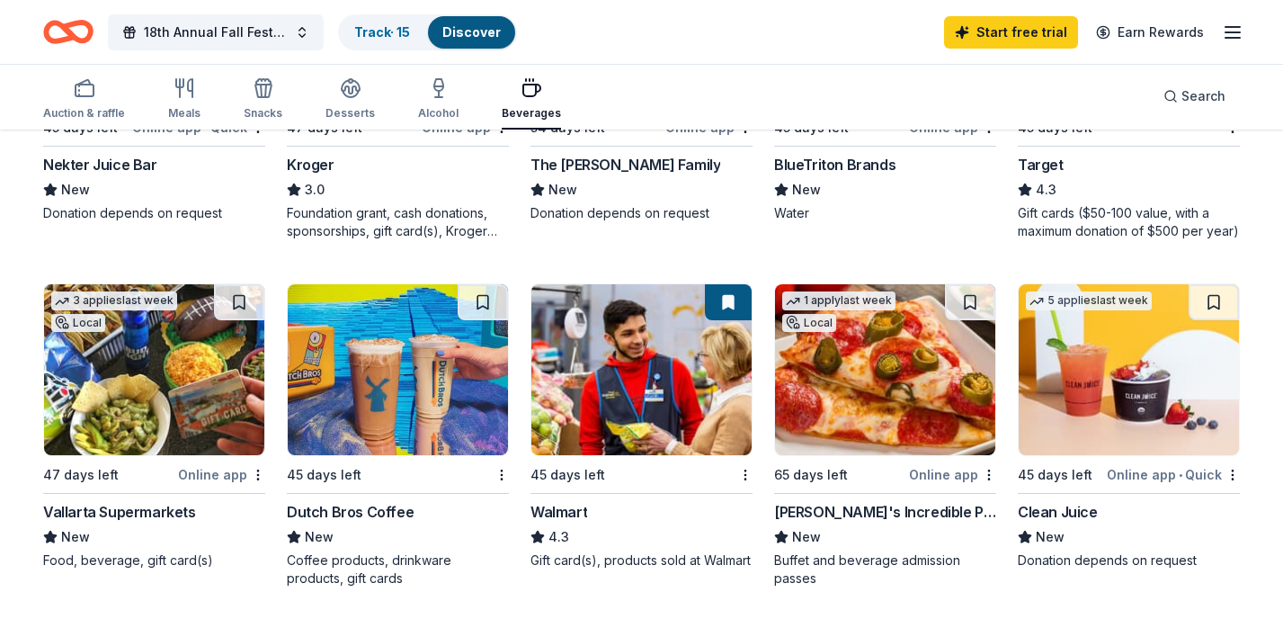 The height and width of the screenshot is (619, 1283). What do you see at coordinates (350, 512) in the screenshot?
I see `div: Dutch Bros Coffee` at bounding box center [350, 512].